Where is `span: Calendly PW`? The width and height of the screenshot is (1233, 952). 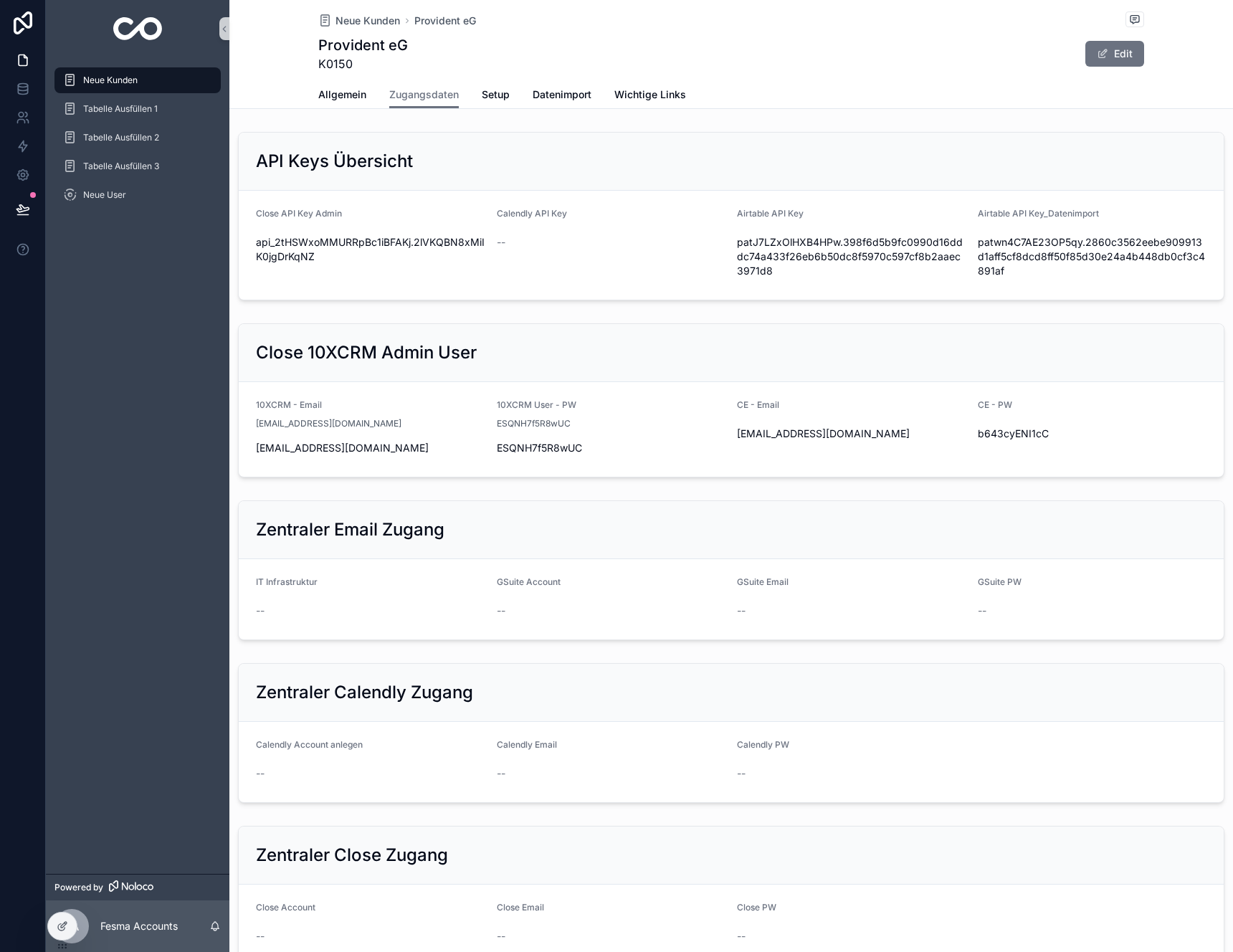 span: Calendly PW is located at coordinates (763, 744).